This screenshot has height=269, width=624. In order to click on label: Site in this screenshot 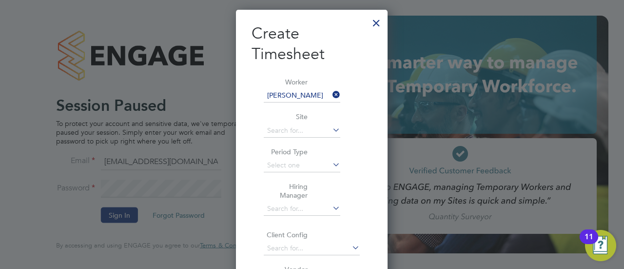, I will do `click(286, 116)`.